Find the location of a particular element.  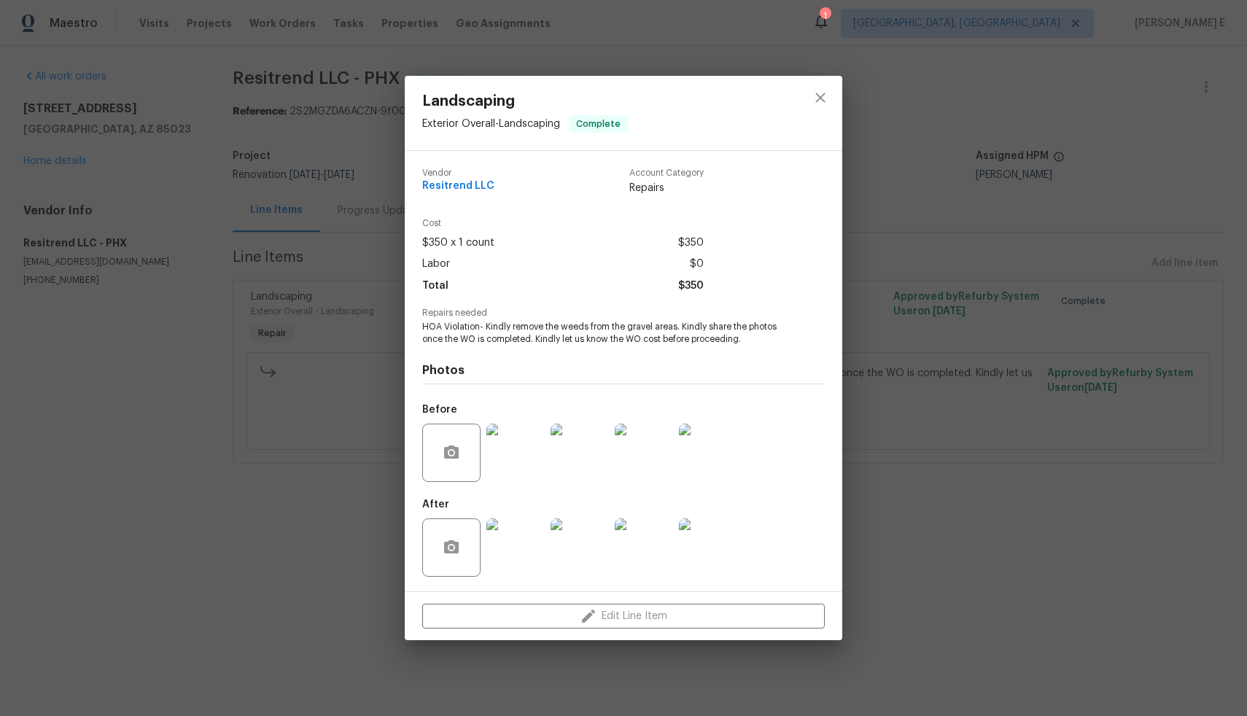

span: Vendor is located at coordinates (458, 173).